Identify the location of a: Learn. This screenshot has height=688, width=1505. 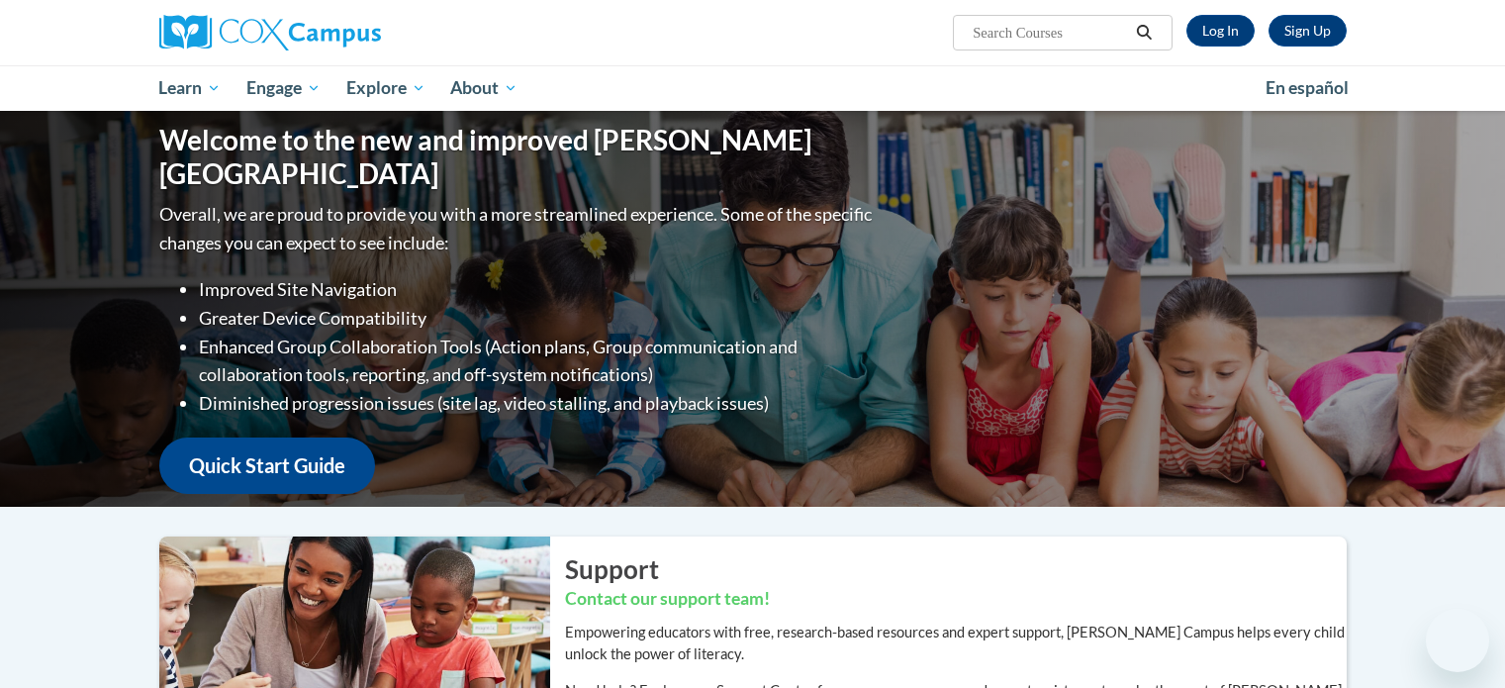
(190, 88).